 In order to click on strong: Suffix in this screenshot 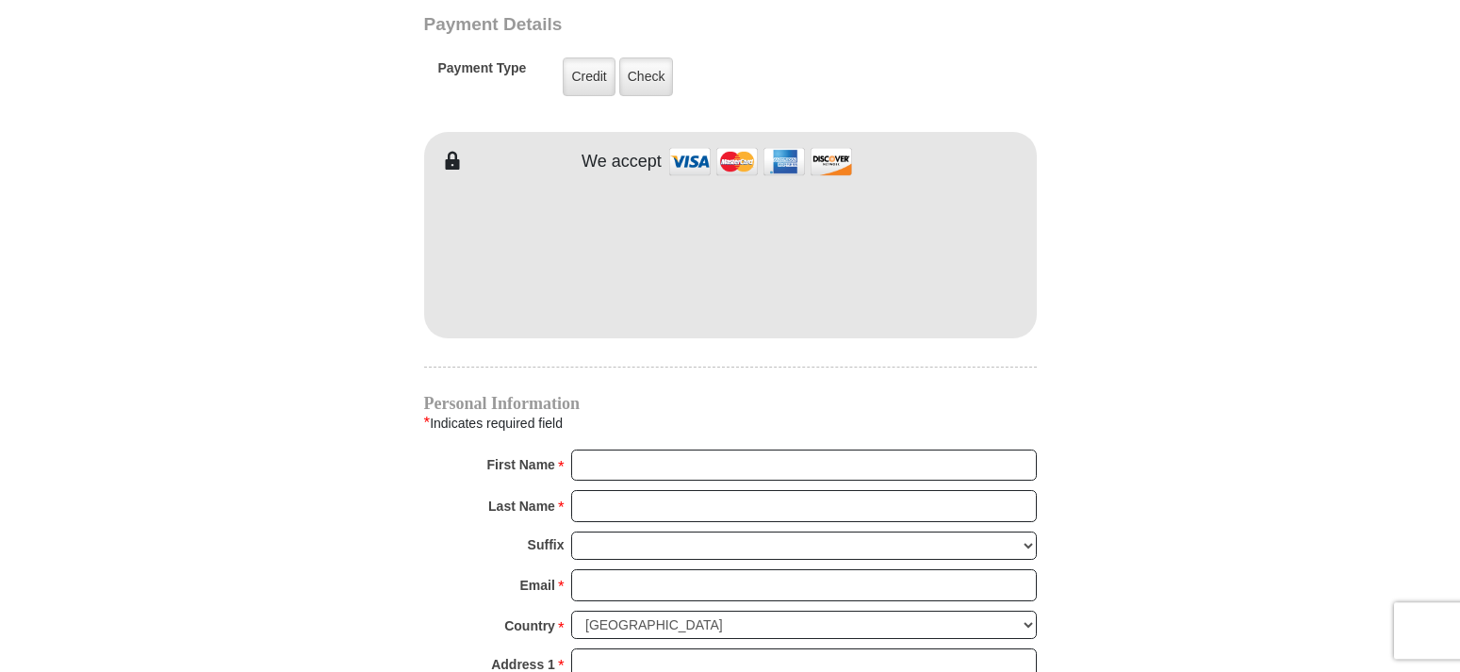, I will do `click(546, 545)`.